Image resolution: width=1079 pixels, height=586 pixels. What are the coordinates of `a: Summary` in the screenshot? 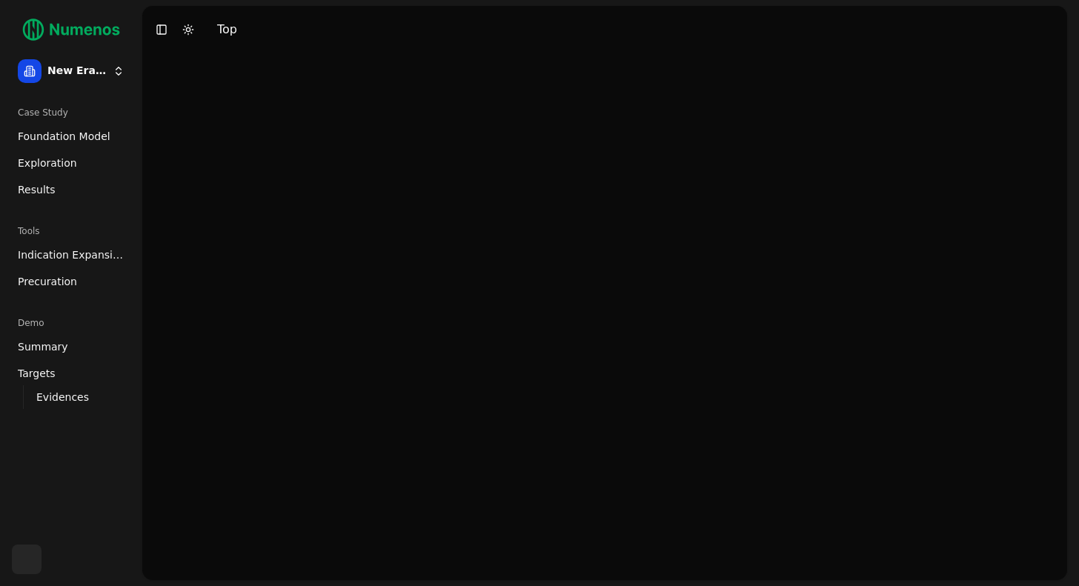 It's located at (71, 347).